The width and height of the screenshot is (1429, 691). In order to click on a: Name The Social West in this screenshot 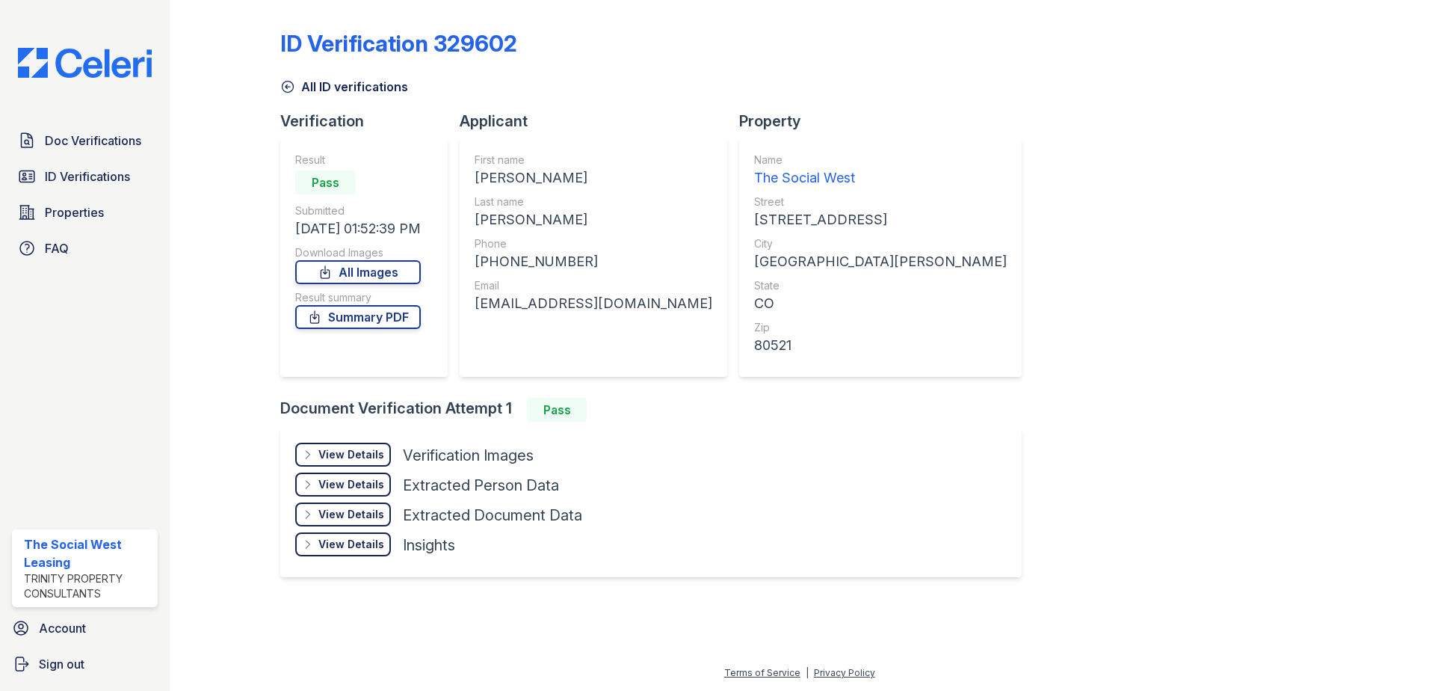, I will do `click(880, 170)`.